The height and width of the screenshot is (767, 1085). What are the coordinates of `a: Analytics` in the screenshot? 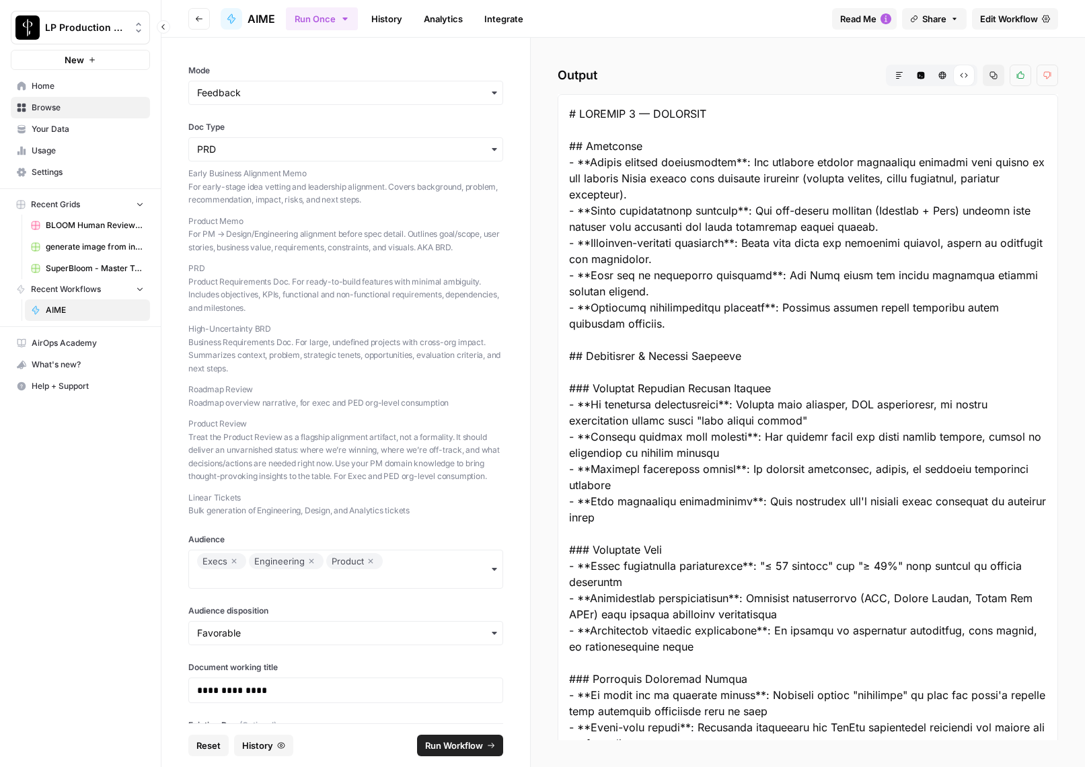 It's located at (443, 19).